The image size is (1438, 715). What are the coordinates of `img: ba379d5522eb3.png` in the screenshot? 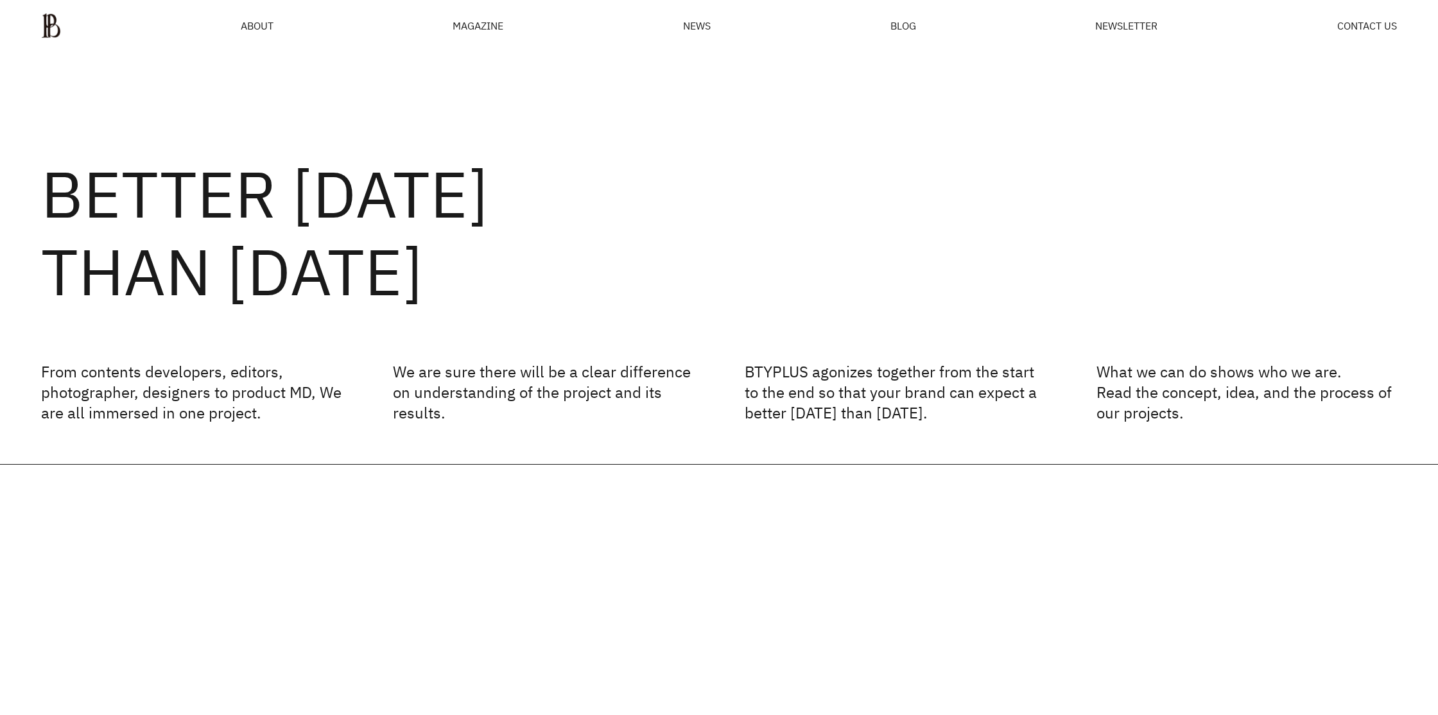 It's located at (51, 26).